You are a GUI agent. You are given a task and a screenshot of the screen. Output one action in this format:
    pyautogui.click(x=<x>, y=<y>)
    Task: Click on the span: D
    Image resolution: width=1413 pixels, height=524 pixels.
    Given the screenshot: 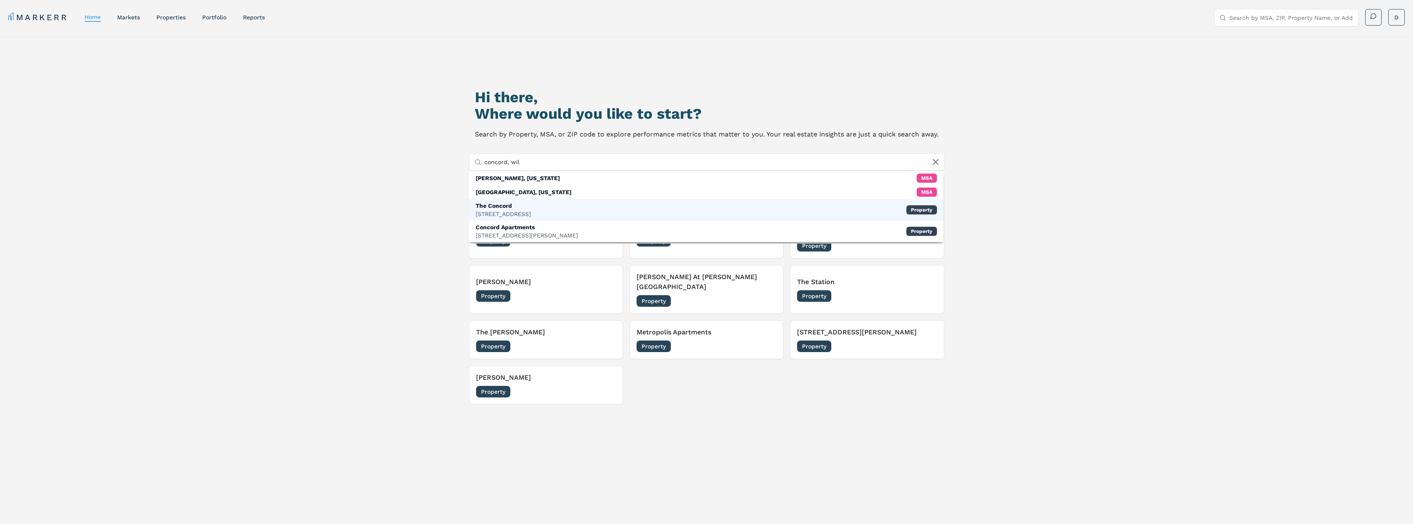 What is the action you would take?
    pyautogui.click(x=1397, y=17)
    